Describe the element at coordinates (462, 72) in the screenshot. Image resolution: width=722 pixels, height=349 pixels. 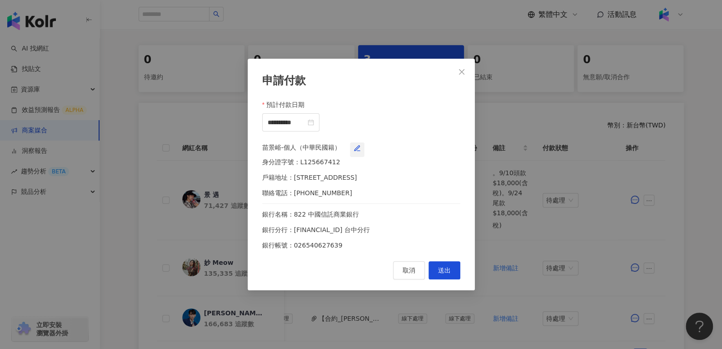
I see `button: Close` at that location.